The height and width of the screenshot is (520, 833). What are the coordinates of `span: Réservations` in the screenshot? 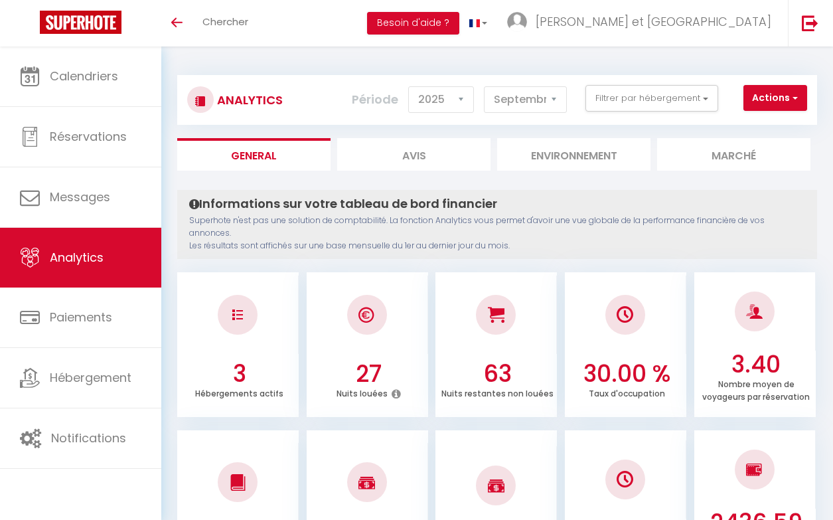 It's located at (88, 136).